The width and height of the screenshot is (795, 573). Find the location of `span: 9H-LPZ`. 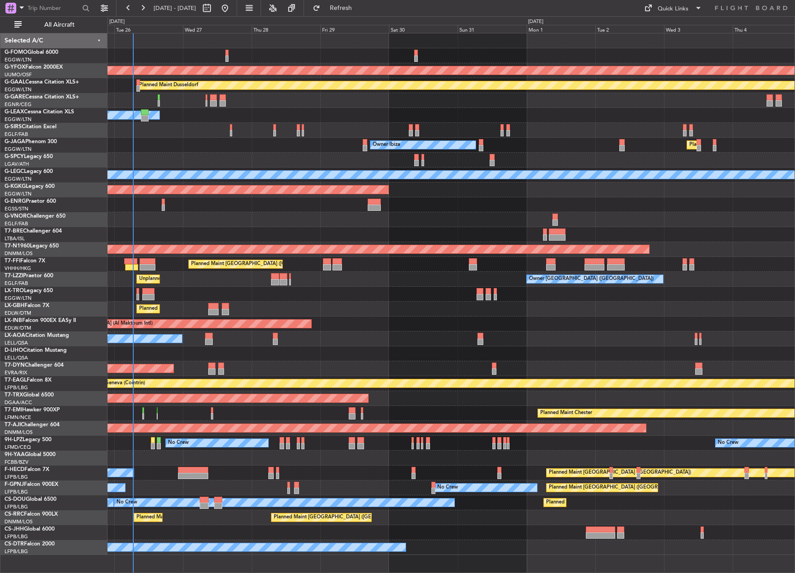

span: 9H-LPZ is located at coordinates (14, 440).